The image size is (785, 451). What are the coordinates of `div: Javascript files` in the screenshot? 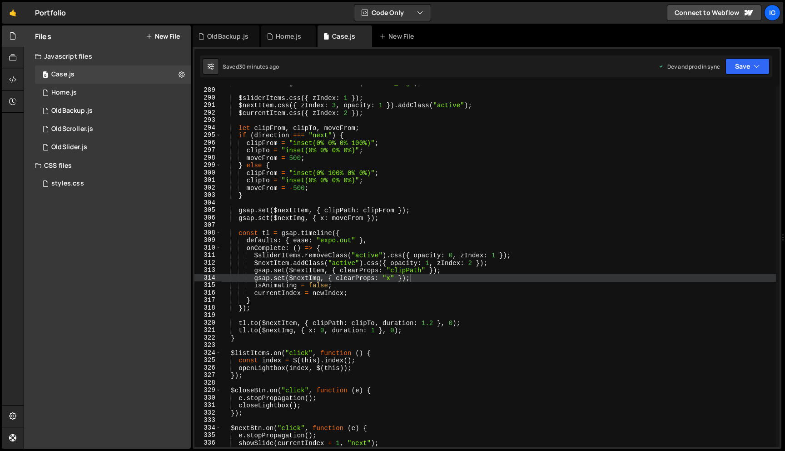 It's located at (107, 56).